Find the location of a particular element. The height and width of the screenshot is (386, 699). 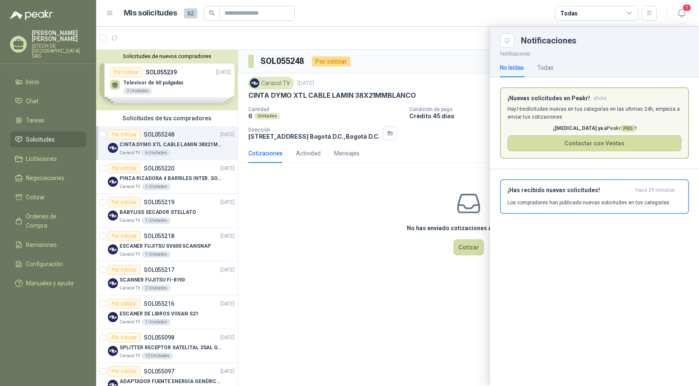

span: PRO is located at coordinates (628, 128).